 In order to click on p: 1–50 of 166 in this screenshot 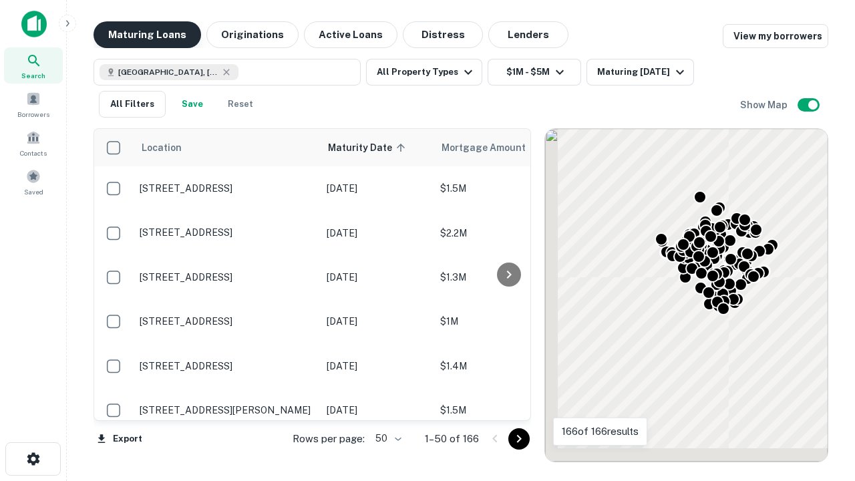, I will do `click(451, 439)`.